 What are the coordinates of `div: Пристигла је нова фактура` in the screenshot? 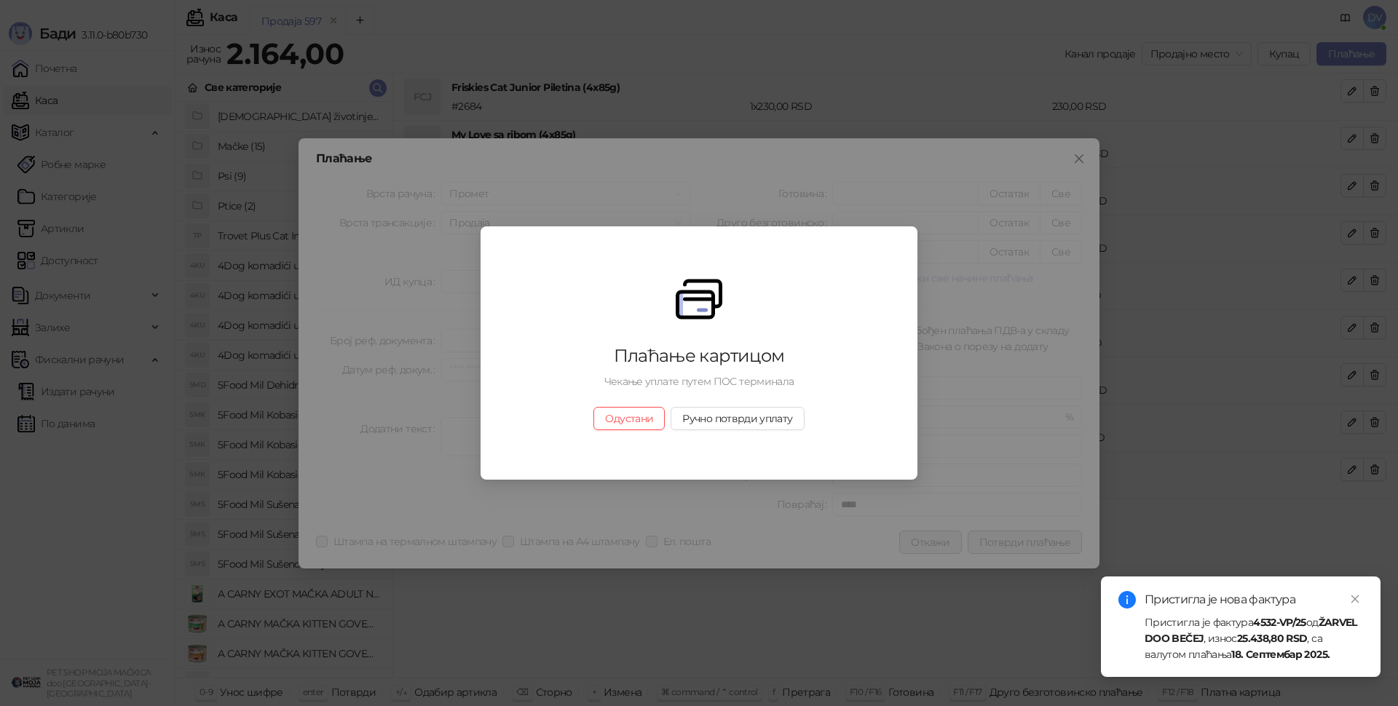 It's located at (1254, 600).